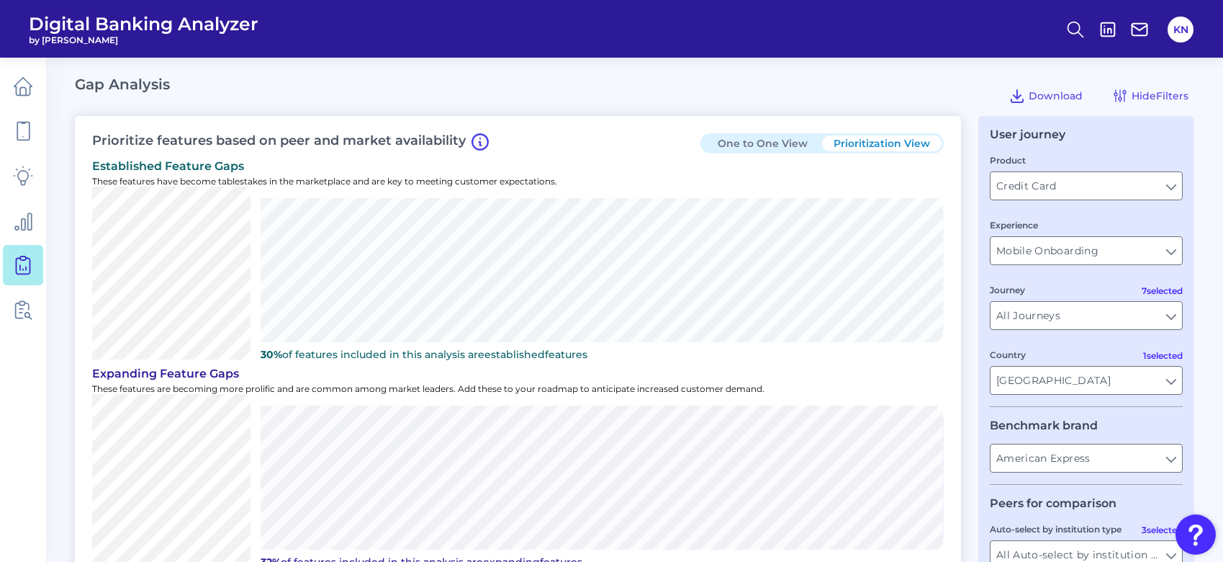  I want to click on label: Experience, so click(1014, 225).